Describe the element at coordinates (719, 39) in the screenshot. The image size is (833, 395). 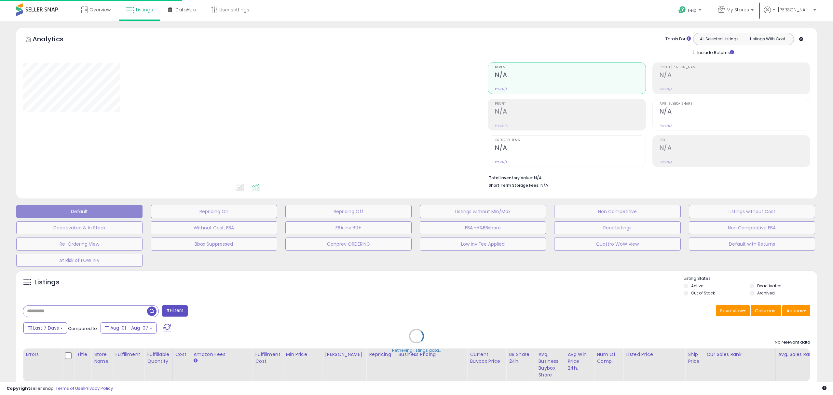
I see `button: All Selected Listings` at that location.